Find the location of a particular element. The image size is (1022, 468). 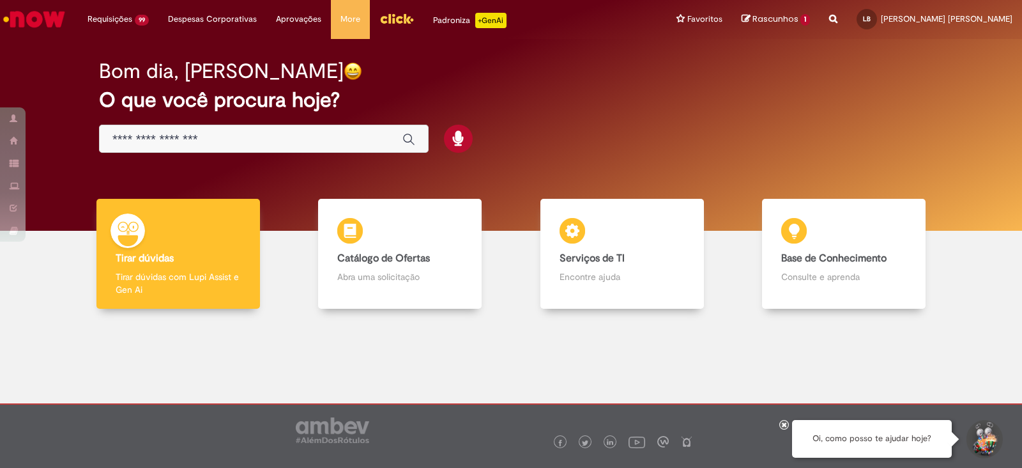

span: Favoritos is located at coordinates (705, 19).